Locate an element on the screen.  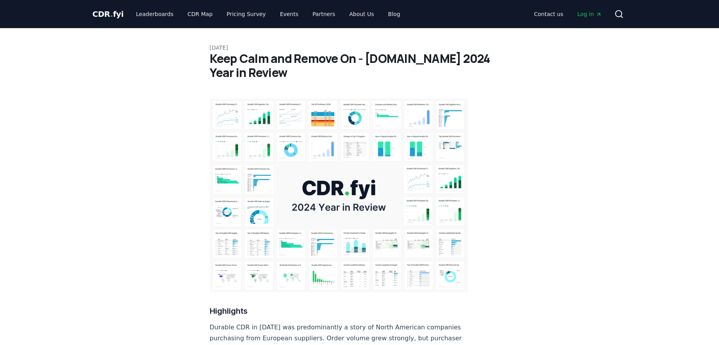
a: Leaderboards is located at coordinates (155, 14).